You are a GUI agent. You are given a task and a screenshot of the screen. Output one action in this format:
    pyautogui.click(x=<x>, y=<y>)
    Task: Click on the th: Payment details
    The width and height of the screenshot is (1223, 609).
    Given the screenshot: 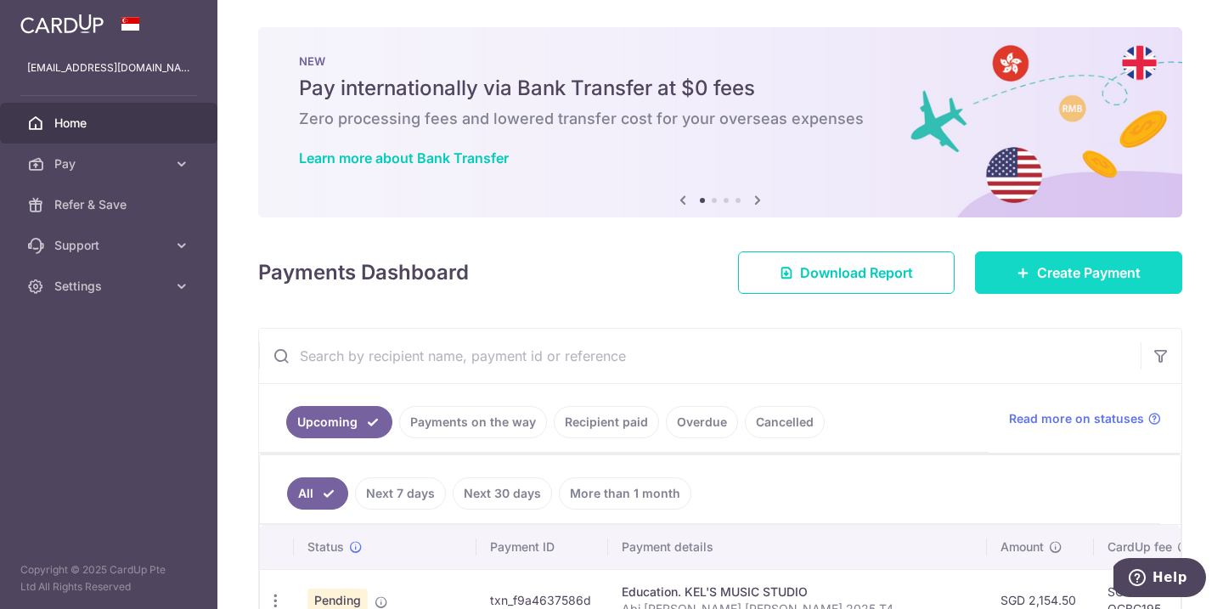 What is the action you would take?
    pyautogui.click(x=798, y=547)
    